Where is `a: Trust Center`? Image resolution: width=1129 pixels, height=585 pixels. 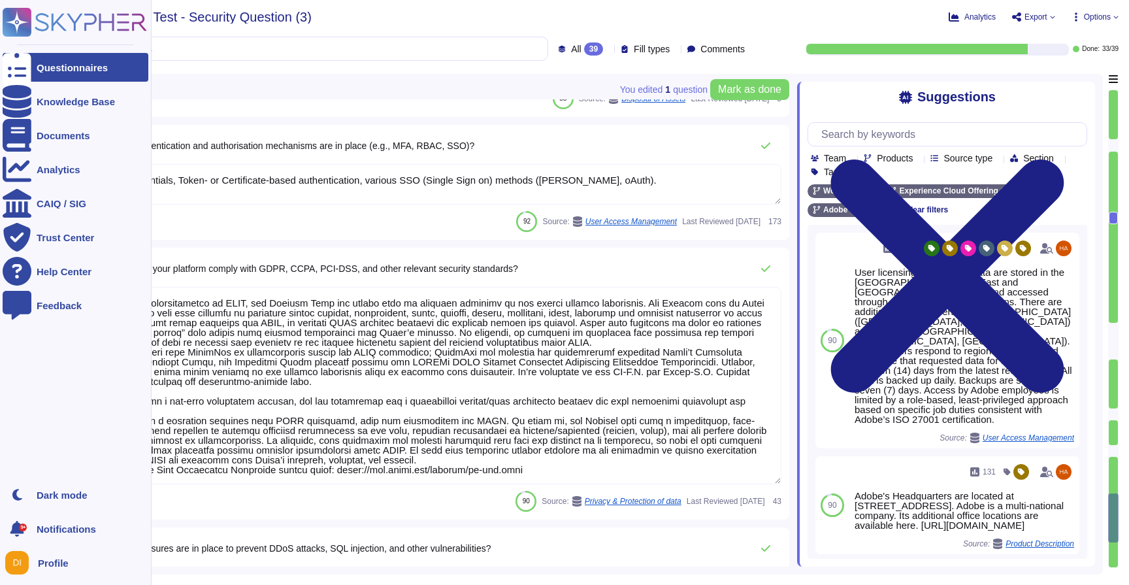 a: Trust Center is located at coordinates (75, 237).